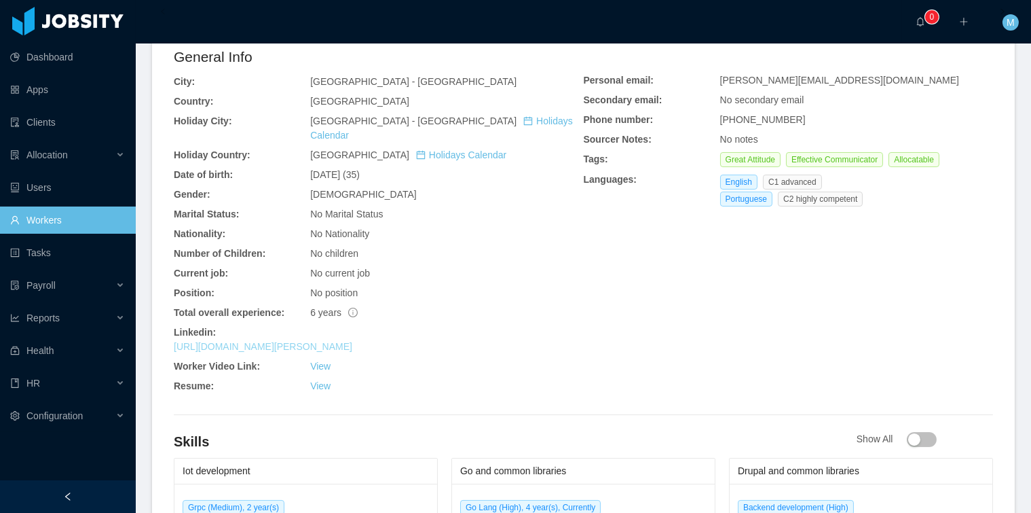  I want to click on b: Languages:, so click(610, 179).